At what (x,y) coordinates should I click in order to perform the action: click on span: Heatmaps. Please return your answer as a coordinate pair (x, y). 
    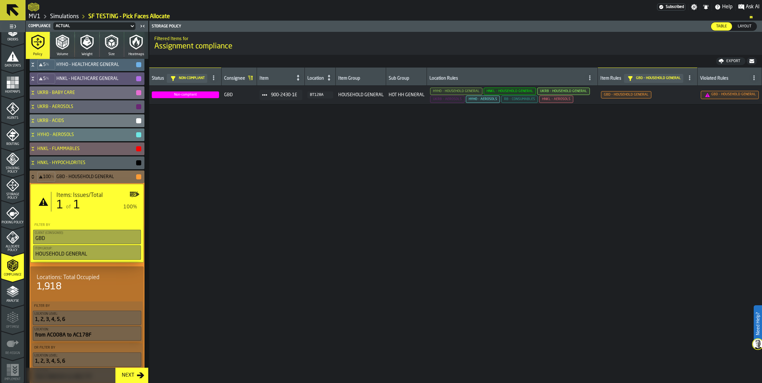
    Looking at the image, I should click on (136, 54).